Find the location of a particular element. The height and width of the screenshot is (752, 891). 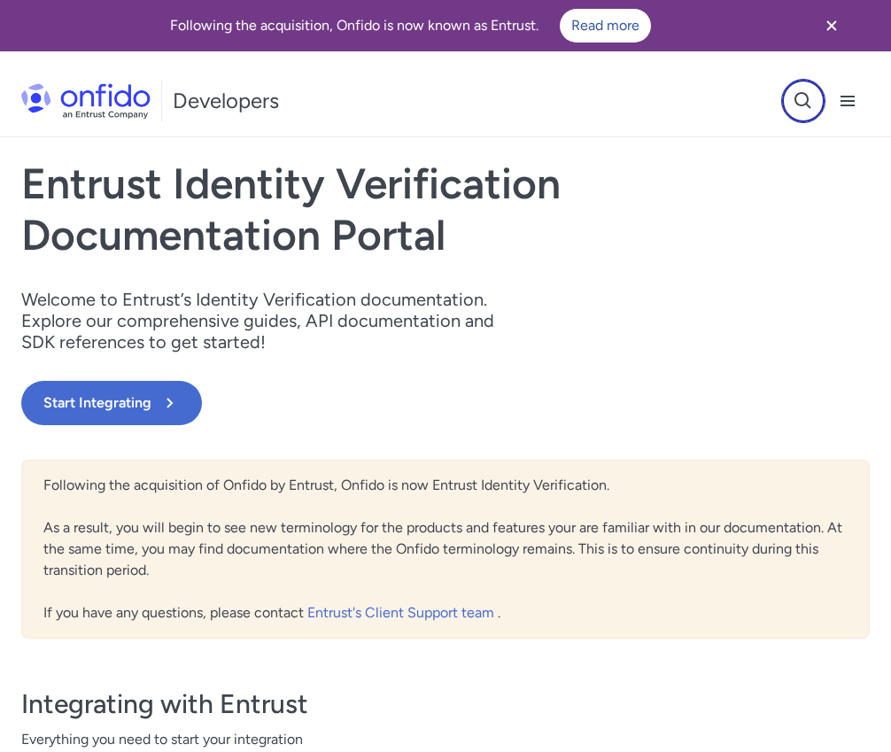

div: Following the acquisition of Onfido by Entrust, Onfido is now Entrust Identity Verification. As a... is located at coordinates (445, 549).